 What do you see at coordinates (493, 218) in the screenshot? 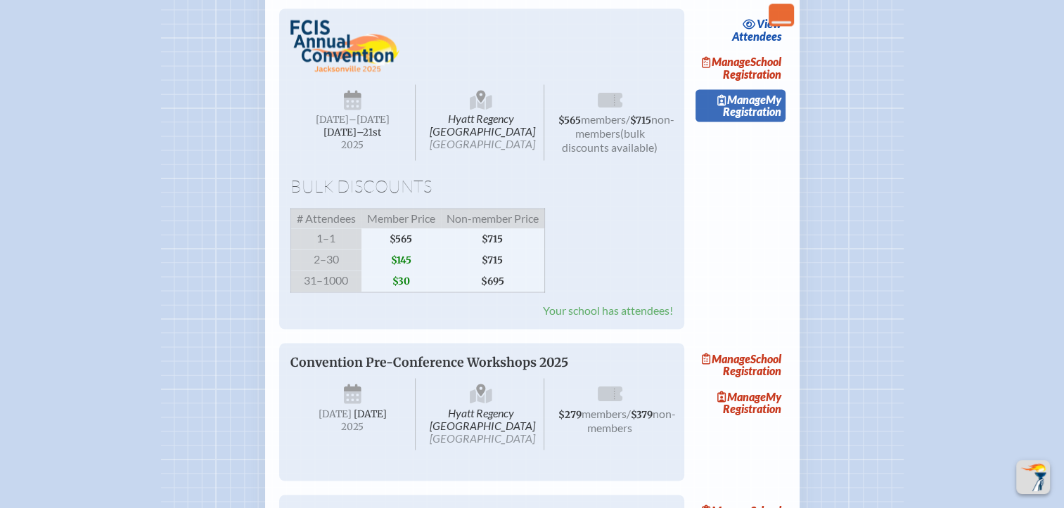
I see `span: Non-member Price` at bounding box center [493, 218].